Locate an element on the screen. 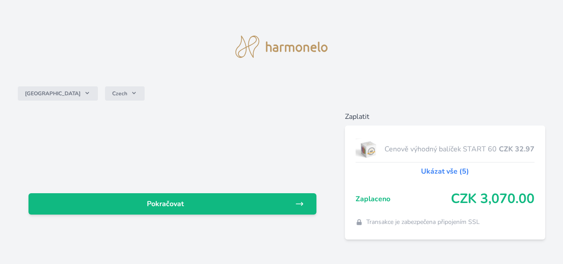  h6: Zaplatit is located at coordinates (445, 117).